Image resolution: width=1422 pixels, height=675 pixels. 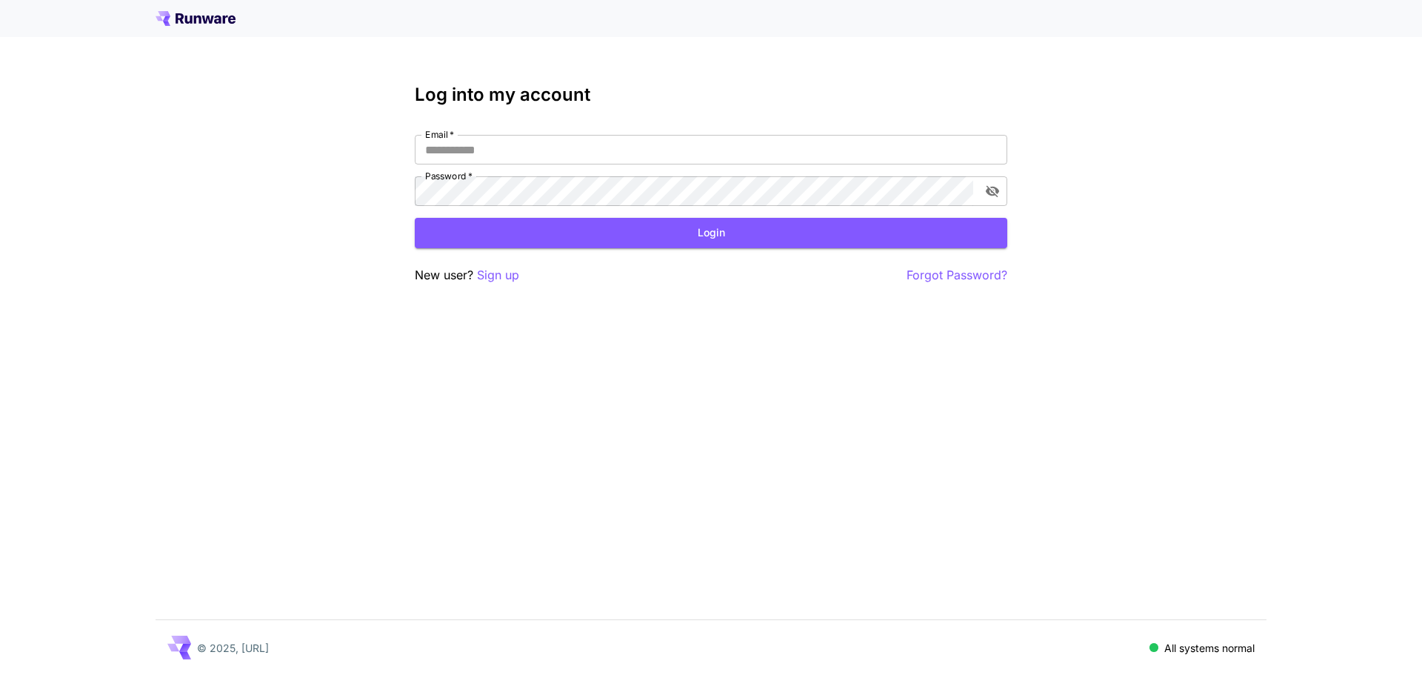 I want to click on button: Forgot Password?, so click(x=957, y=275).